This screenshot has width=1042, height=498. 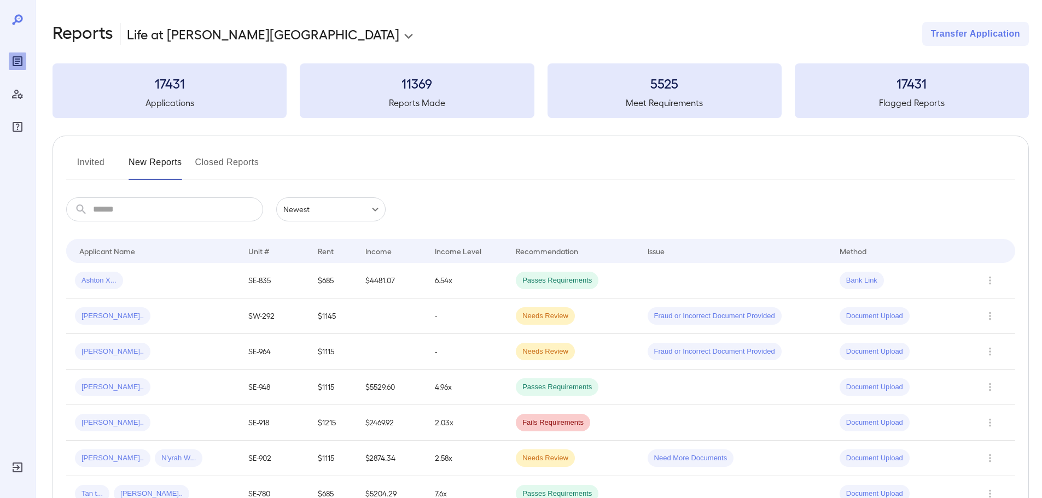 What do you see at coordinates (391, 281) in the screenshot?
I see `td: $4481.07` at bounding box center [391, 281].